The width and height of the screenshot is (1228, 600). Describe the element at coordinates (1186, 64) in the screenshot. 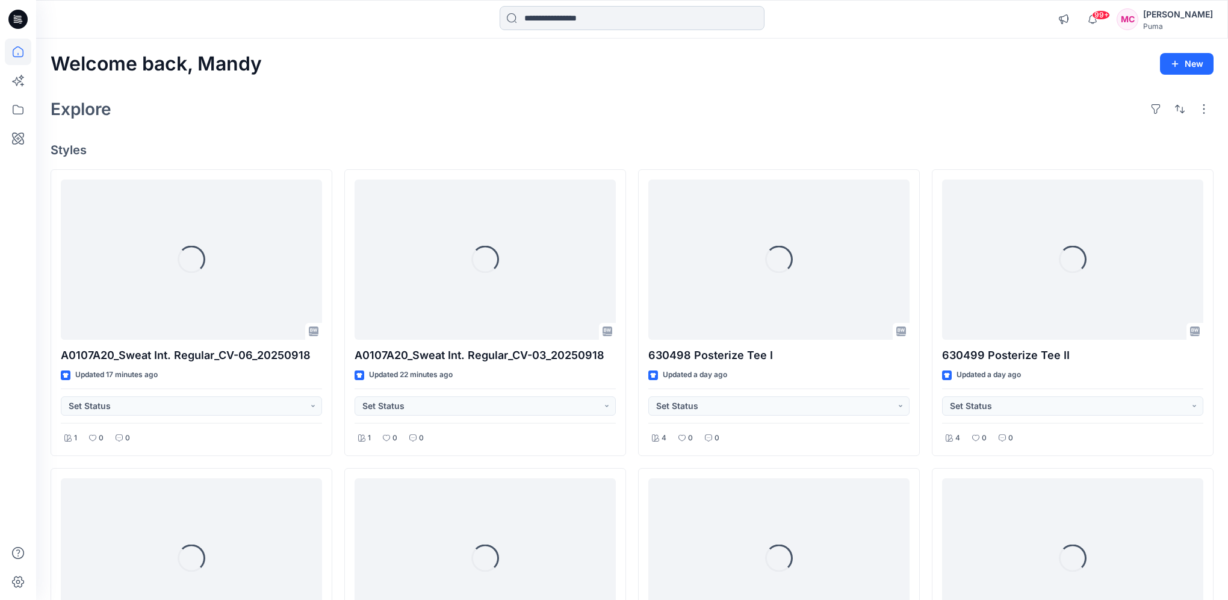

I see `button: New` at that location.